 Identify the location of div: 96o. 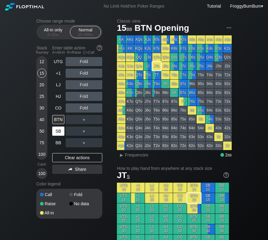
(165, 111).